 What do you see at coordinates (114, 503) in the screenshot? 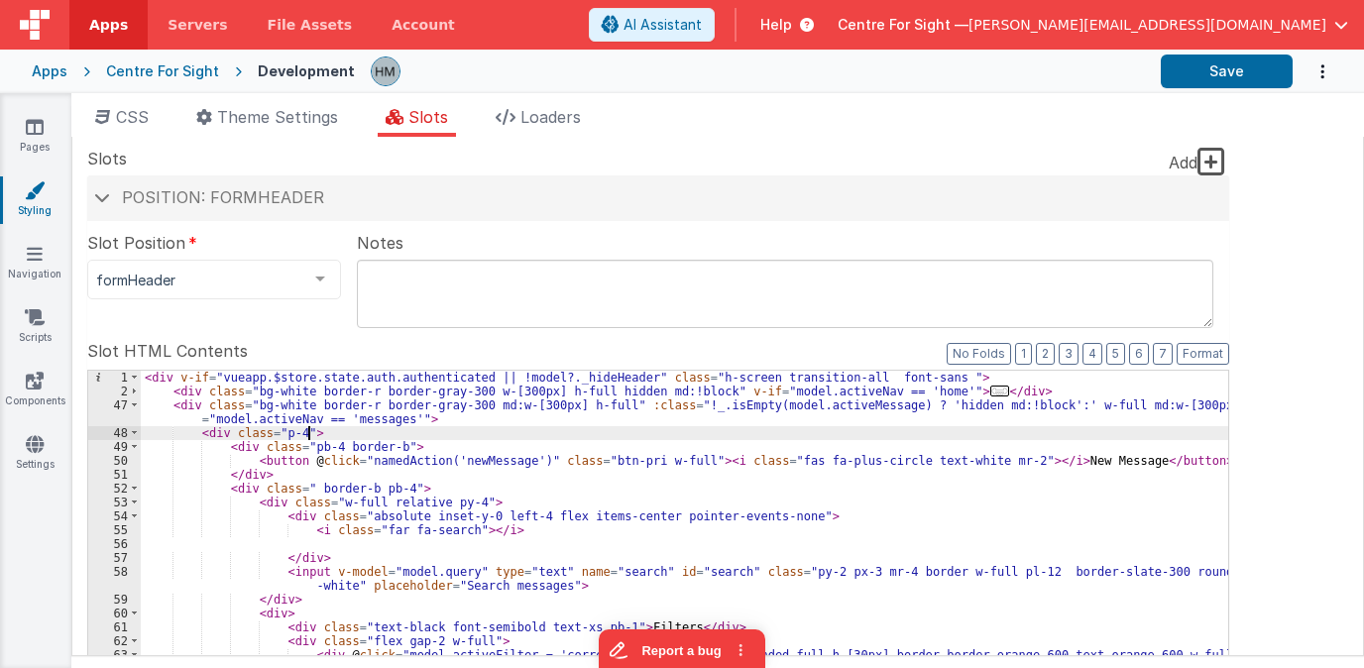
I see `div: 53` at bounding box center [114, 503].